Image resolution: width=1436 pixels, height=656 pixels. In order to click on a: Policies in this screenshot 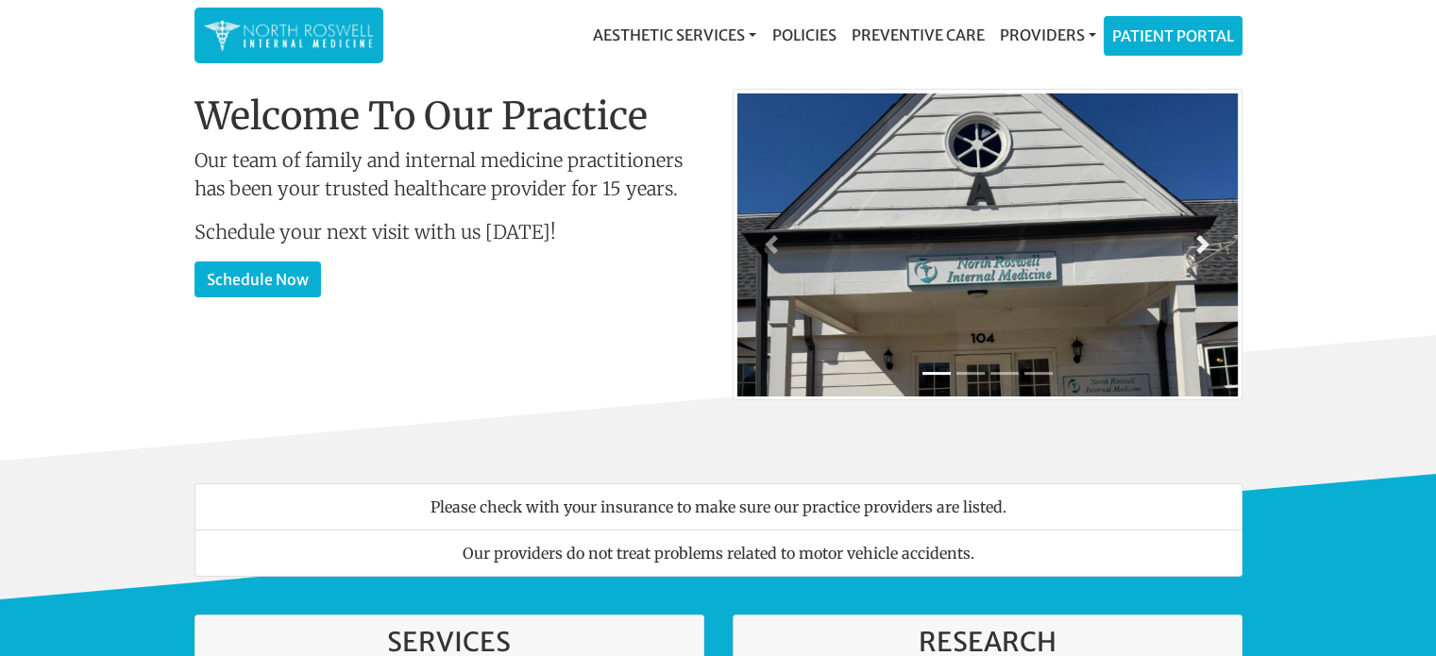, I will do `click(803, 35)`.